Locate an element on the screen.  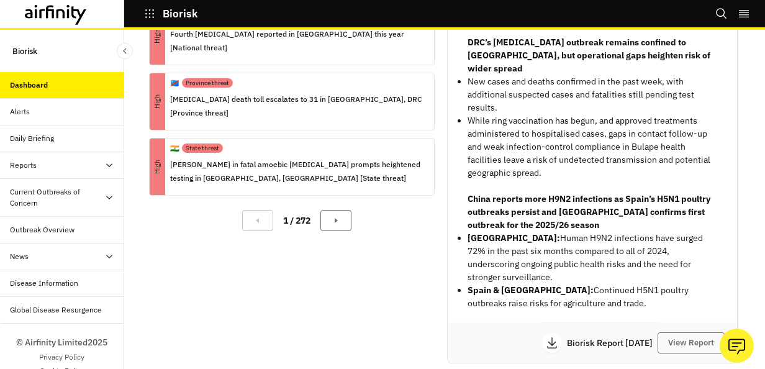
p: Human H9N2 infections have surged 72% in the past six months compared to all of 2024, underscorin... is located at coordinates (593, 258).